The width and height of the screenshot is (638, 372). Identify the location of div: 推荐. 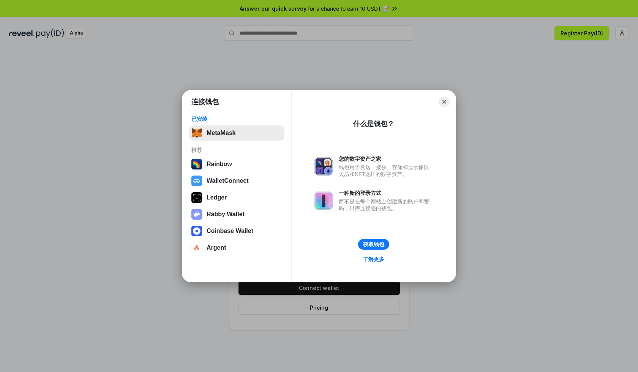
(237, 150).